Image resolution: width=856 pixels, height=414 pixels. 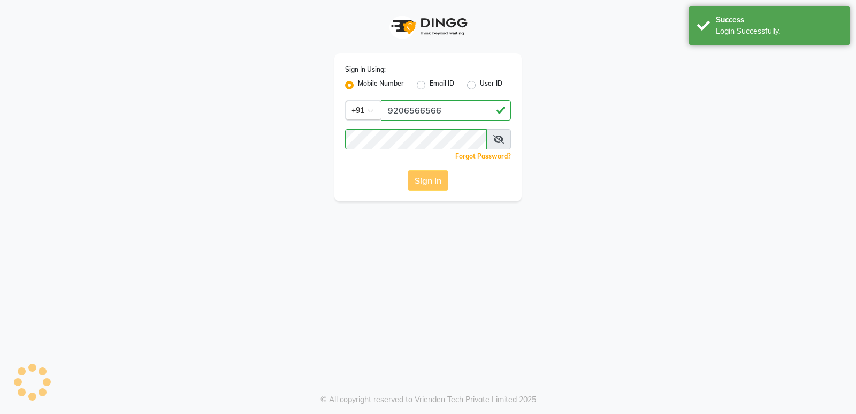 I want to click on div: Success, so click(x=778, y=20).